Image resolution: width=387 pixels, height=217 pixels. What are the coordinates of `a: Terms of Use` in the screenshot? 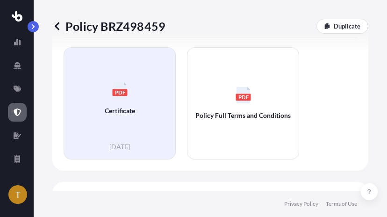 It's located at (341, 204).